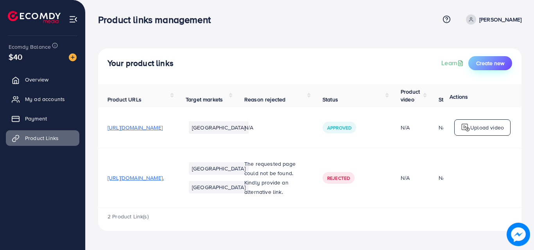  Describe the element at coordinates (487, 128) in the screenshot. I see `p: Upload video` at that location.